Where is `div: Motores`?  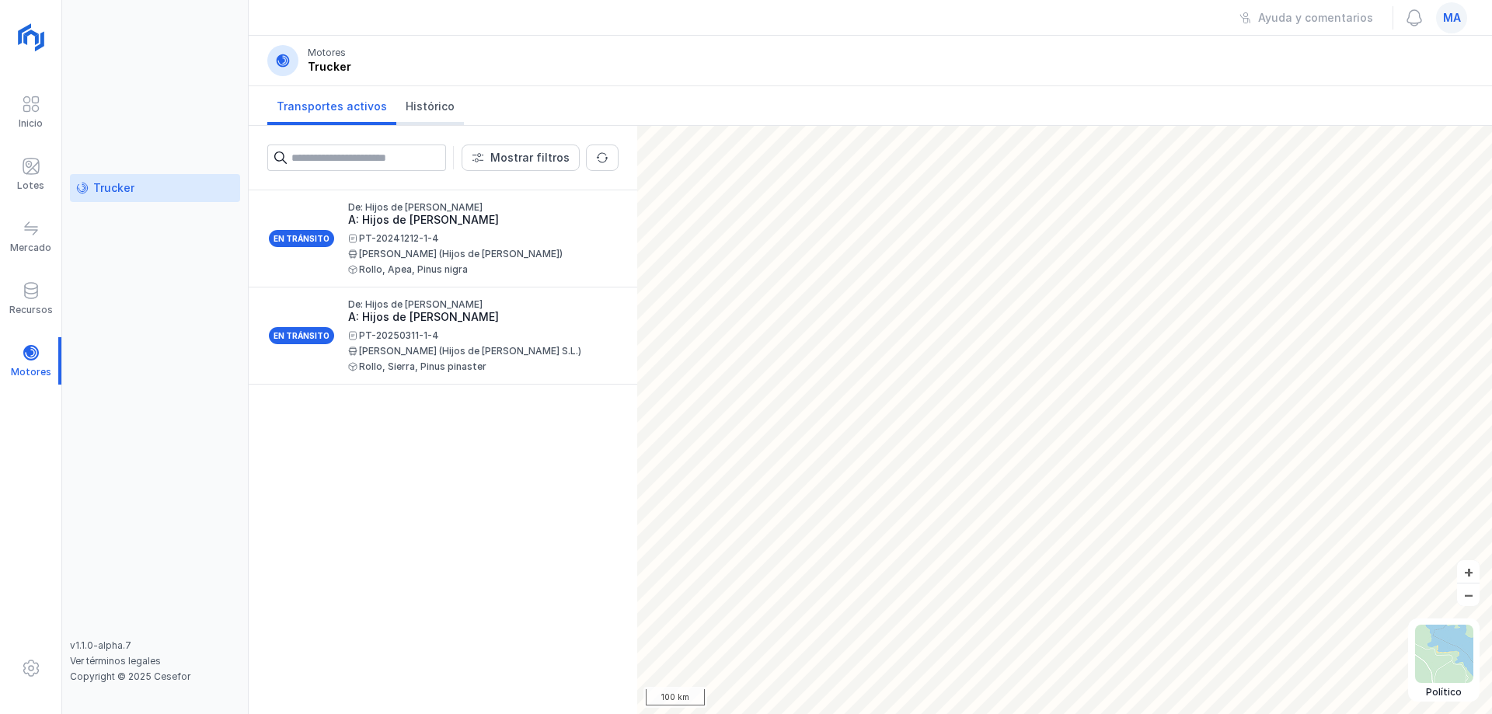
div: Motores is located at coordinates (326, 53).